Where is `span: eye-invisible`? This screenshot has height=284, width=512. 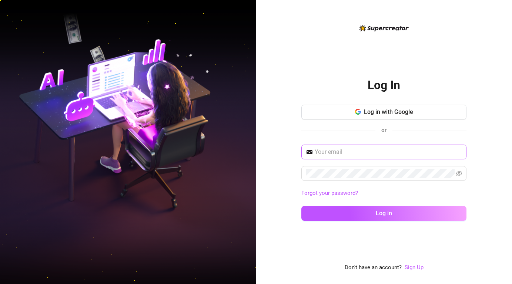 span: eye-invisible is located at coordinates (459, 174).